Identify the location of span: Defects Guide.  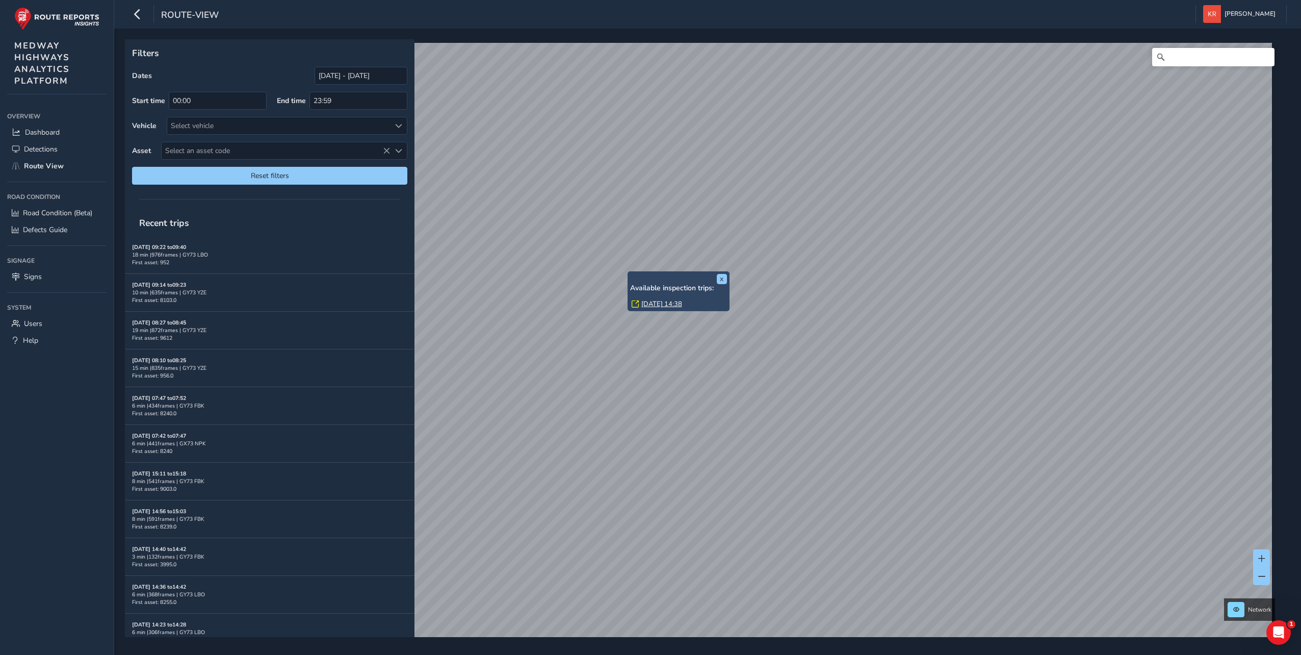
(45, 229).